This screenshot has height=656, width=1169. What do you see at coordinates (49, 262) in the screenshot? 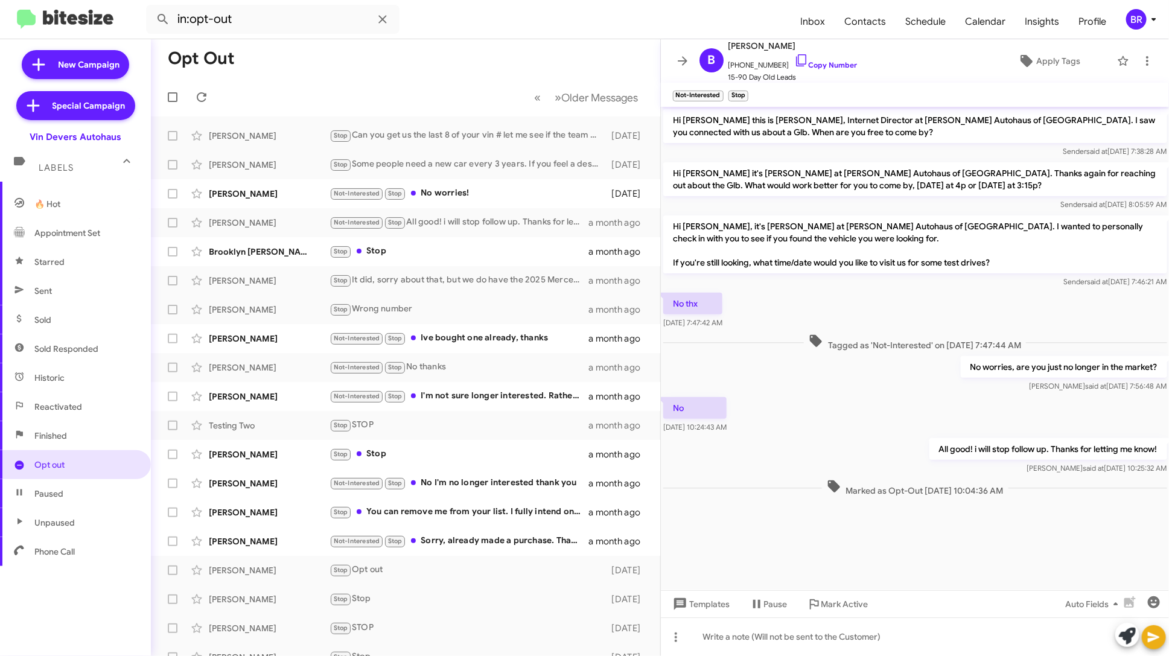
I see `span: Starred` at bounding box center [49, 262].